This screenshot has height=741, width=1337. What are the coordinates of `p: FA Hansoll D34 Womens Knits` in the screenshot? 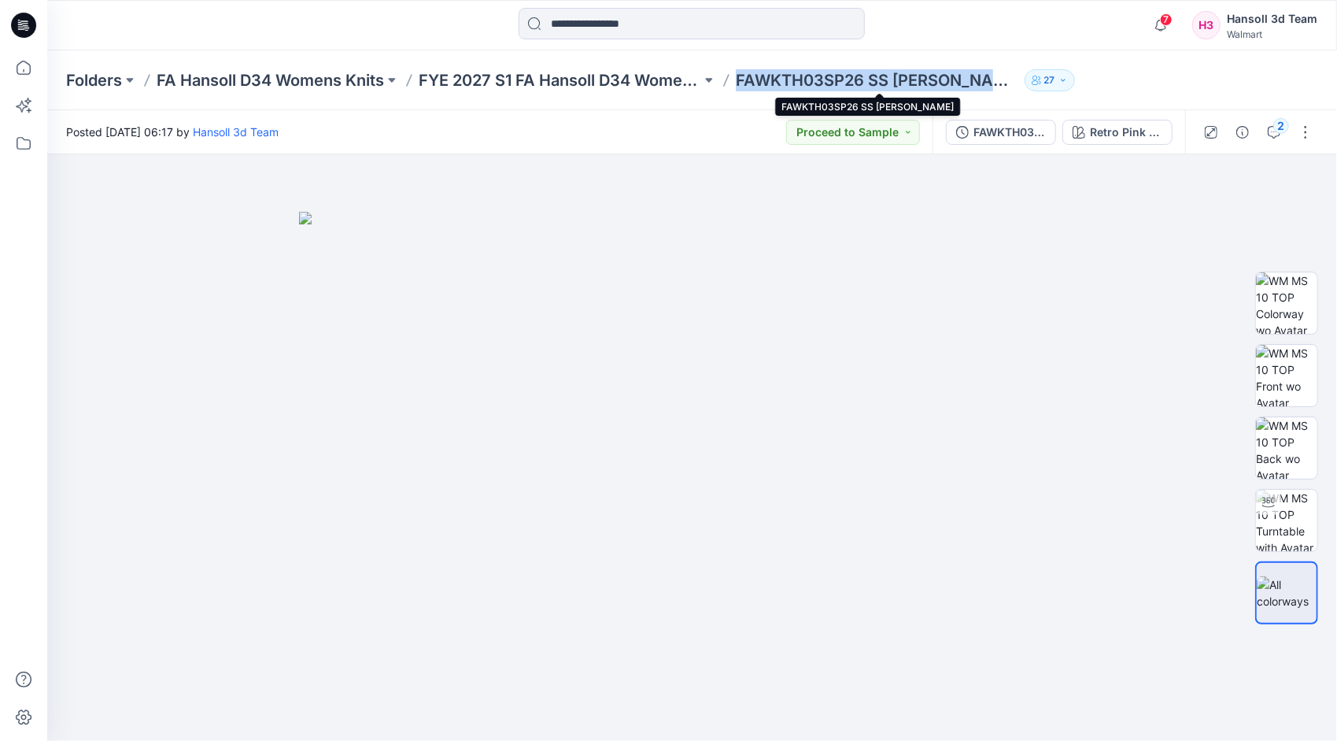 It's located at (270, 80).